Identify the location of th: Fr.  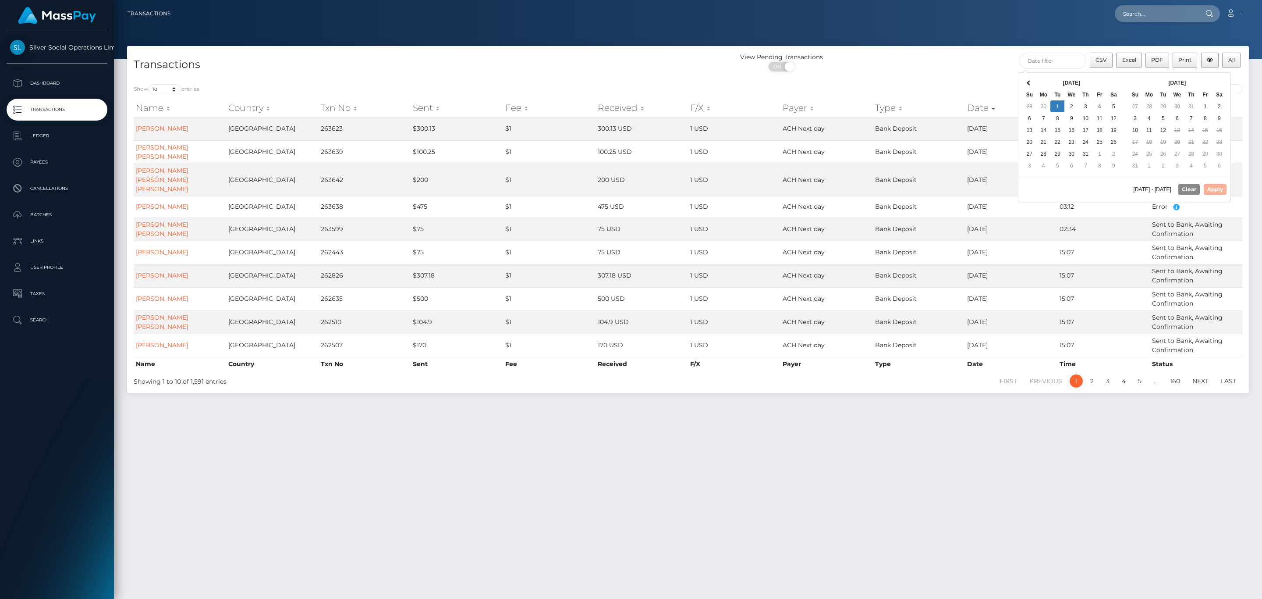
(1205, 94).